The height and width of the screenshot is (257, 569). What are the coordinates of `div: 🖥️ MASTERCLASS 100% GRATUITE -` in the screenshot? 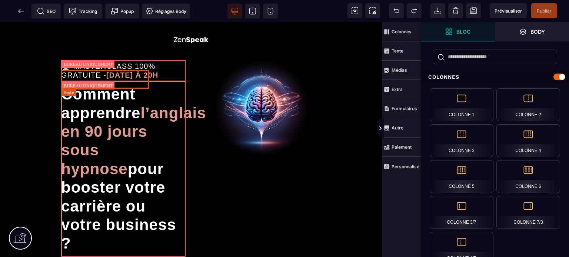 It's located at (123, 49).